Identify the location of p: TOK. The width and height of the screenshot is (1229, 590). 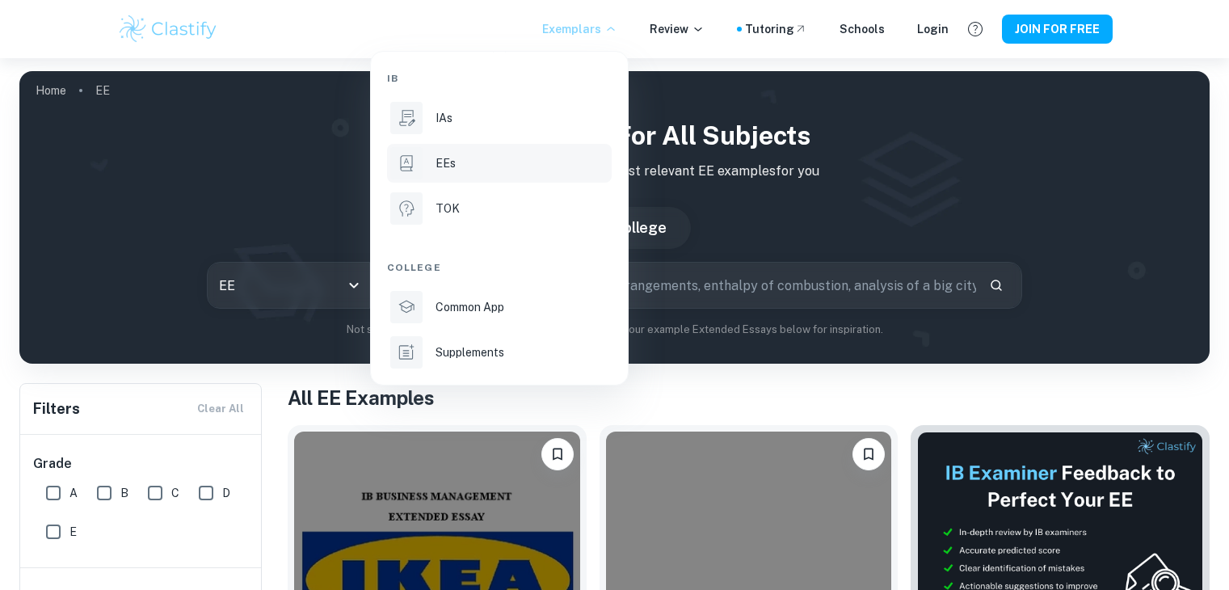
(448, 209).